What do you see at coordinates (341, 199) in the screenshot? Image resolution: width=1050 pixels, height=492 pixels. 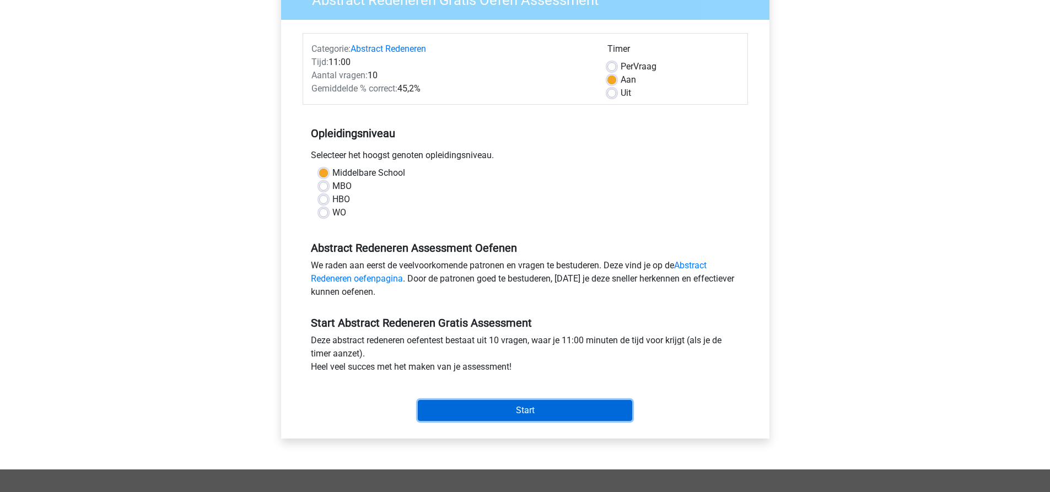 I see `label: HBO` at bounding box center [341, 199].